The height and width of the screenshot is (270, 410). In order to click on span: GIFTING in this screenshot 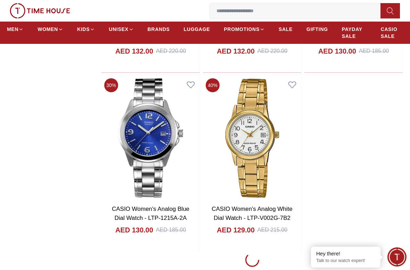, I will do `click(317, 29)`.